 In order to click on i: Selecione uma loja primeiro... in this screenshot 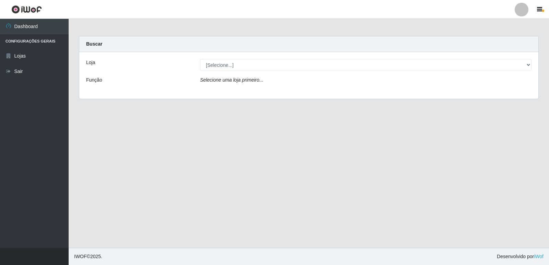, I will do `click(231, 80)`.